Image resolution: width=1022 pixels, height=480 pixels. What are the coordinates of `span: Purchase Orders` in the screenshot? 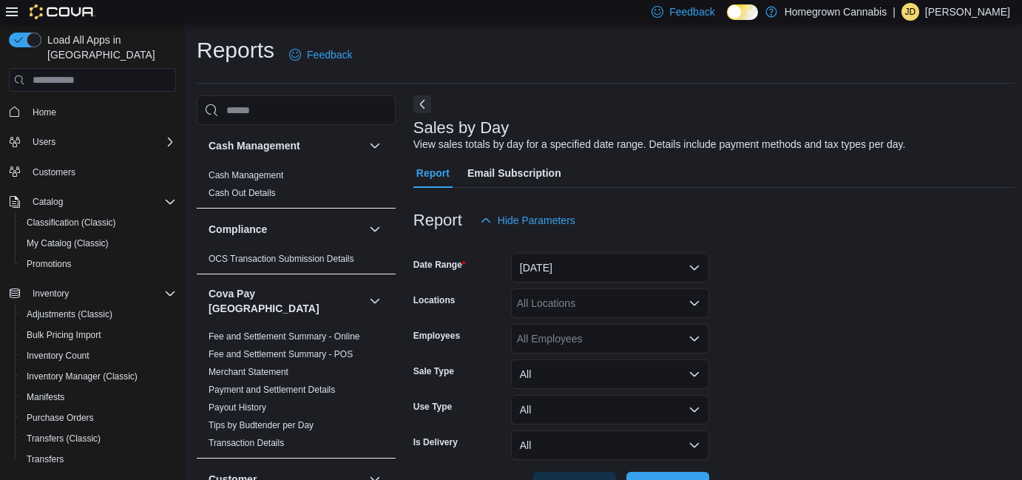 It's located at (60, 418).